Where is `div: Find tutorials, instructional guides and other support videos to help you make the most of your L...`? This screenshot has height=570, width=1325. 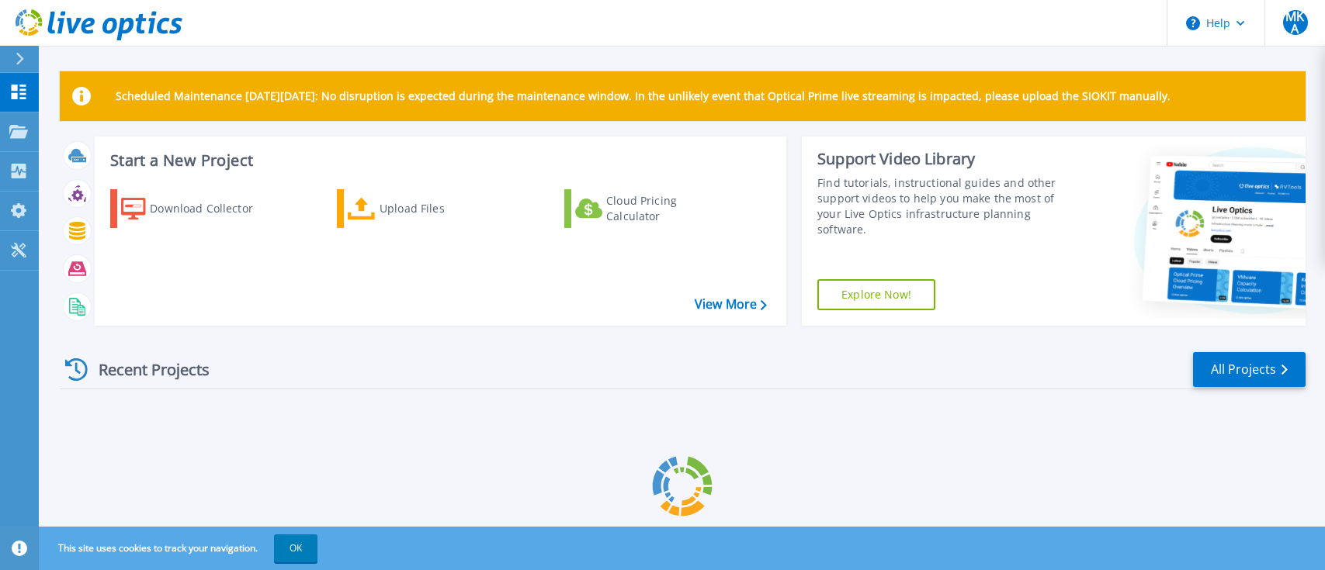
div: Find tutorials, instructional guides and other support videos to help you make the most of your L... is located at coordinates (944, 206).